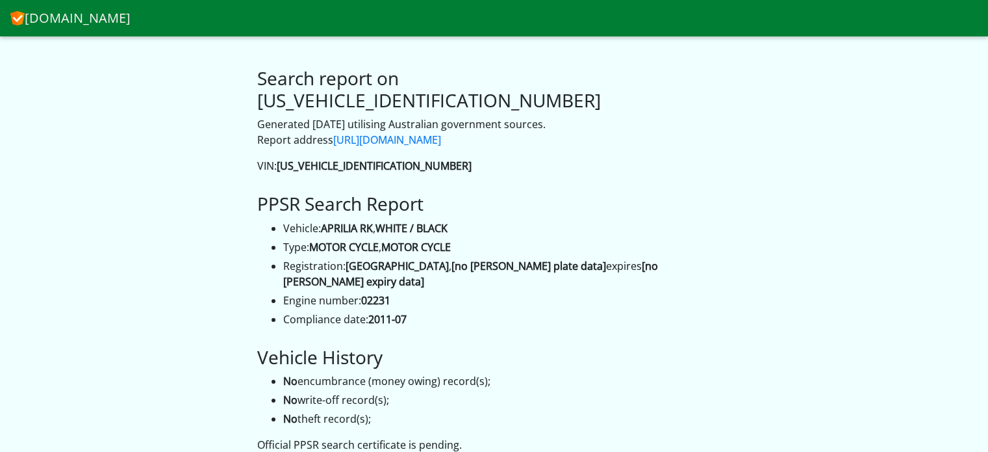 The height and width of the screenshot is (452, 988). I want to click on strong: 2011-07, so click(387, 319).